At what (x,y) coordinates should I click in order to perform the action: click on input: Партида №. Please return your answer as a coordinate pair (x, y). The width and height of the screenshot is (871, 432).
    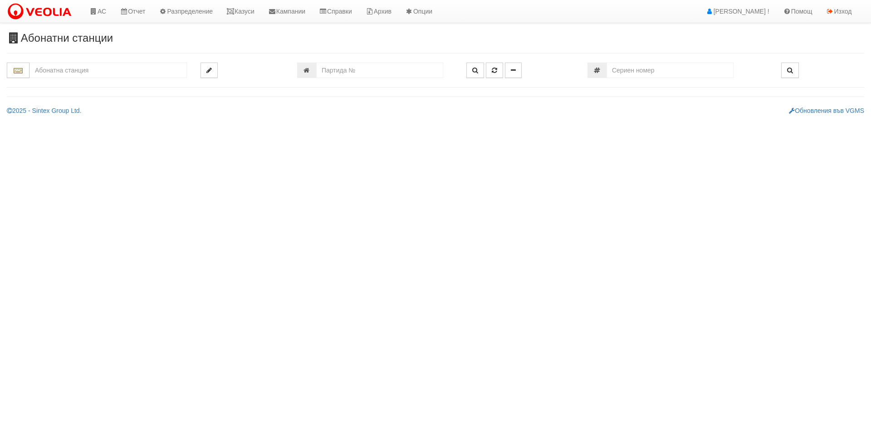
    Looking at the image, I should click on (380, 70).